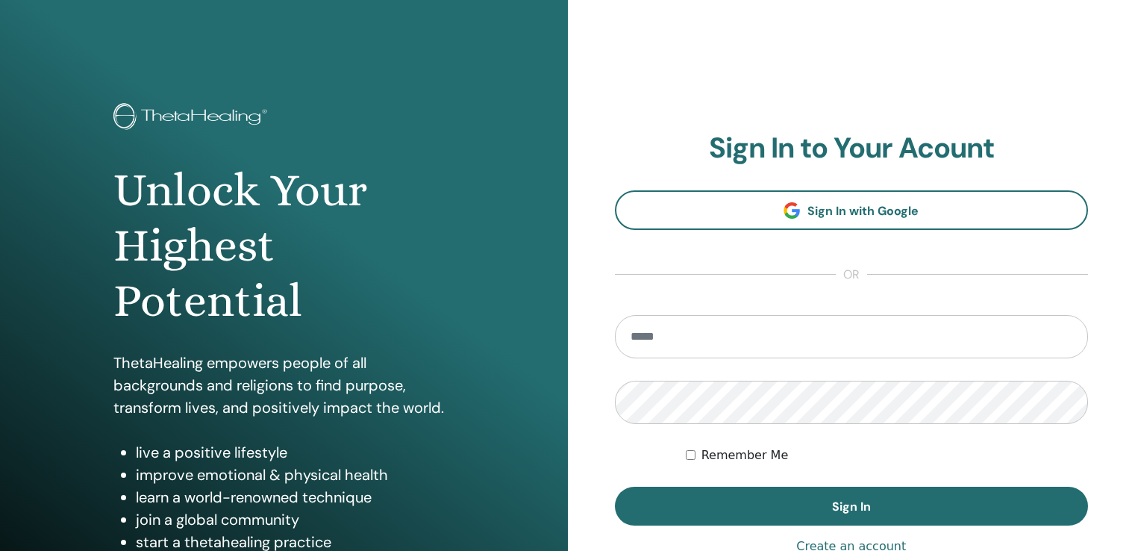 Image resolution: width=1135 pixels, height=551 pixels. Describe the element at coordinates (863, 210) in the screenshot. I see `span: Sign In with Google` at that location.